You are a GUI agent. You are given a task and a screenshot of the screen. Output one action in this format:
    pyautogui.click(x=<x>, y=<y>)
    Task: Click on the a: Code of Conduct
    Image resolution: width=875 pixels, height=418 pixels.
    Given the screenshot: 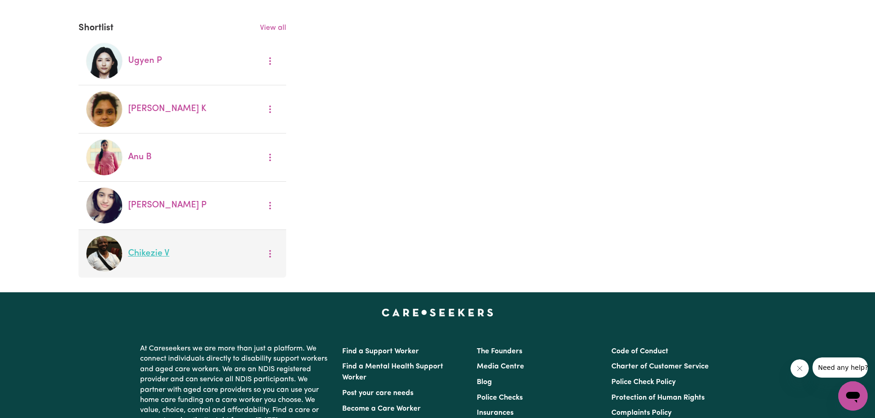 What is the action you would take?
    pyautogui.click(x=640, y=352)
    